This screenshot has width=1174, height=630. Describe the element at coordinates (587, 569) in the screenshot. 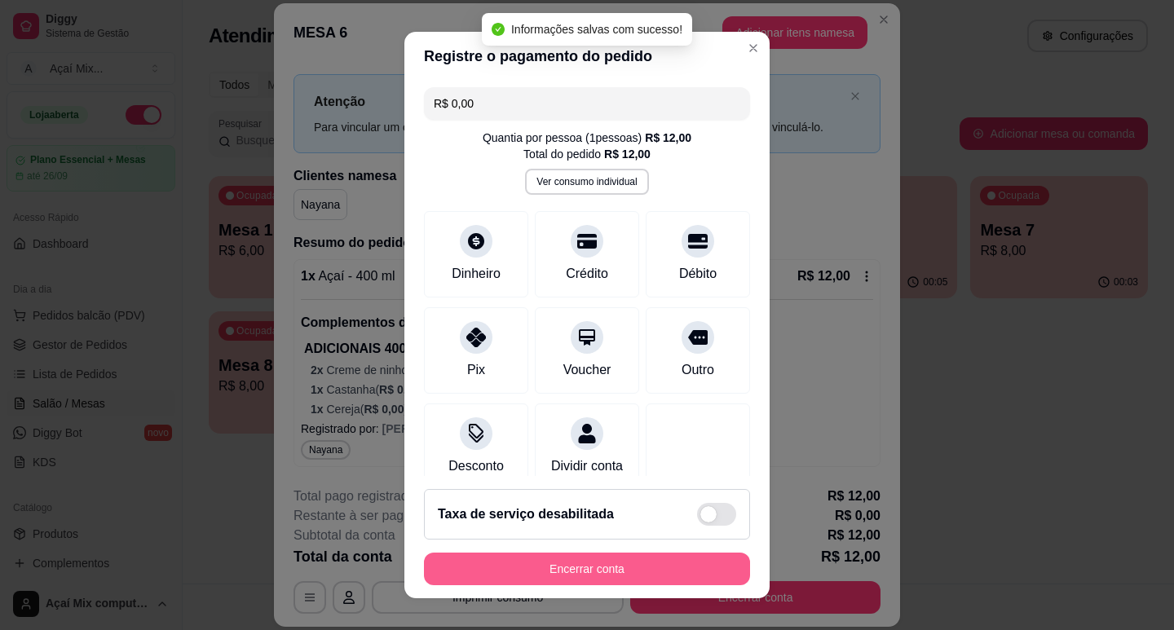

I see `button: Encerrar conta` at that location.